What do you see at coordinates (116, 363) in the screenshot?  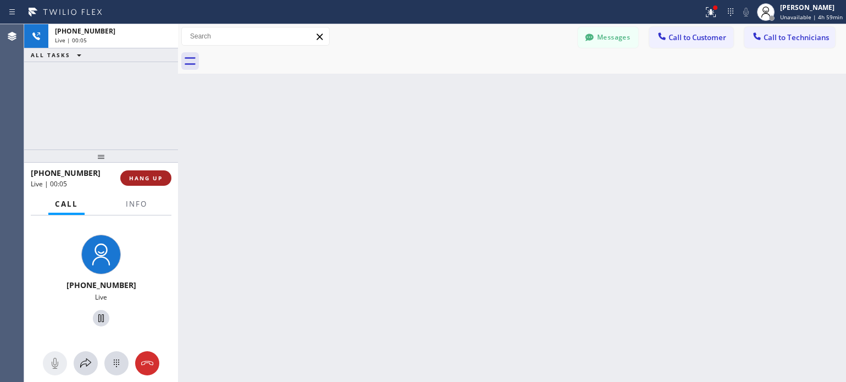 I see `button: Open dialpad` at bounding box center [116, 363].